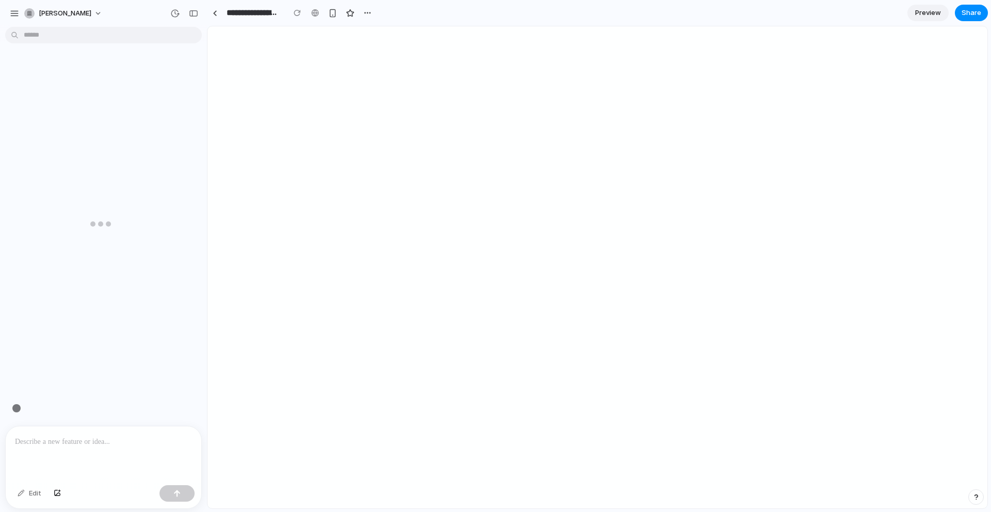  What do you see at coordinates (971, 13) in the screenshot?
I see `button: Share` at bounding box center [971, 13].